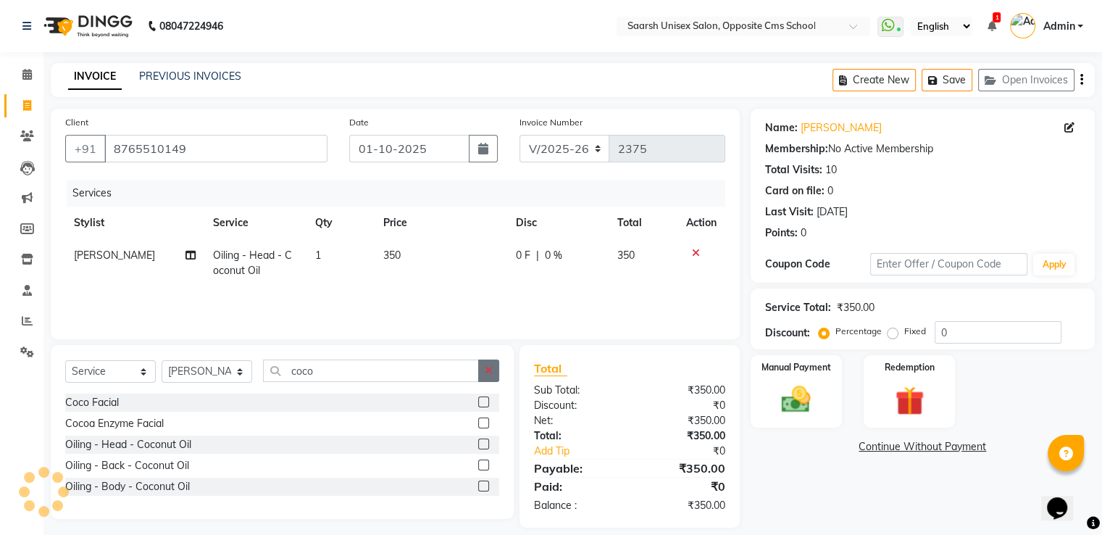 Image resolution: width=1102 pixels, height=535 pixels. Describe the element at coordinates (127, 465) in the screenshot. I see `div: Oiling - Back - Coconut Oil` at that location.